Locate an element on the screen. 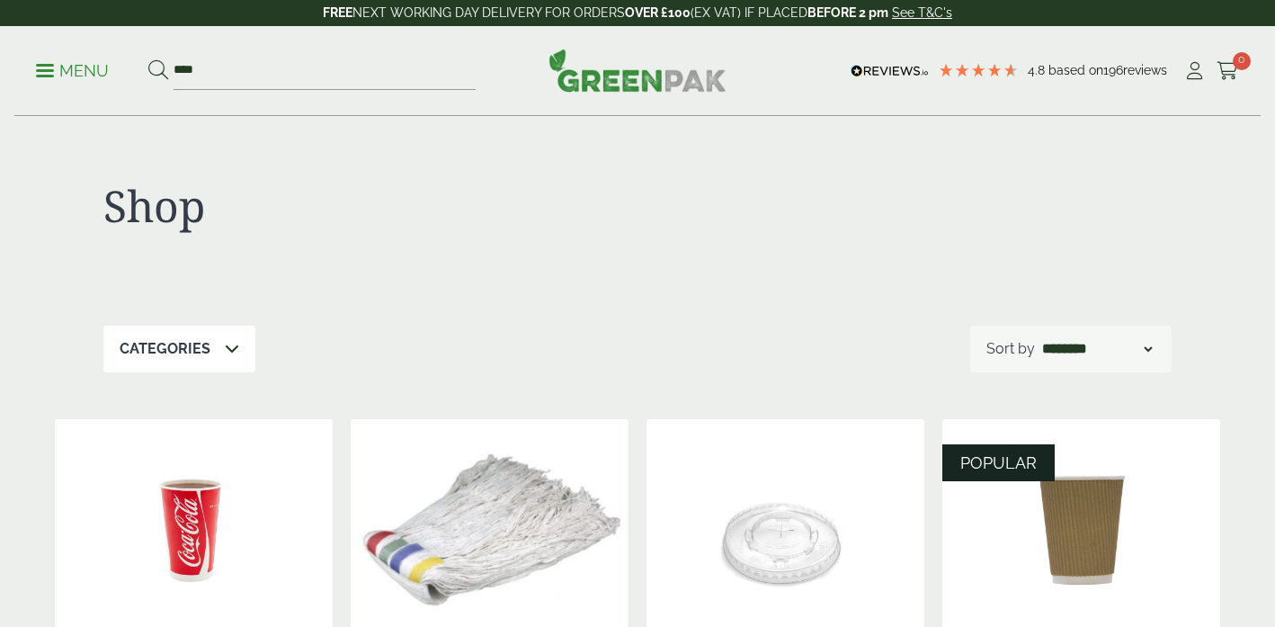 This screenshot has height=627, width=1275. a: Menu is located at coordinates (72, 69).